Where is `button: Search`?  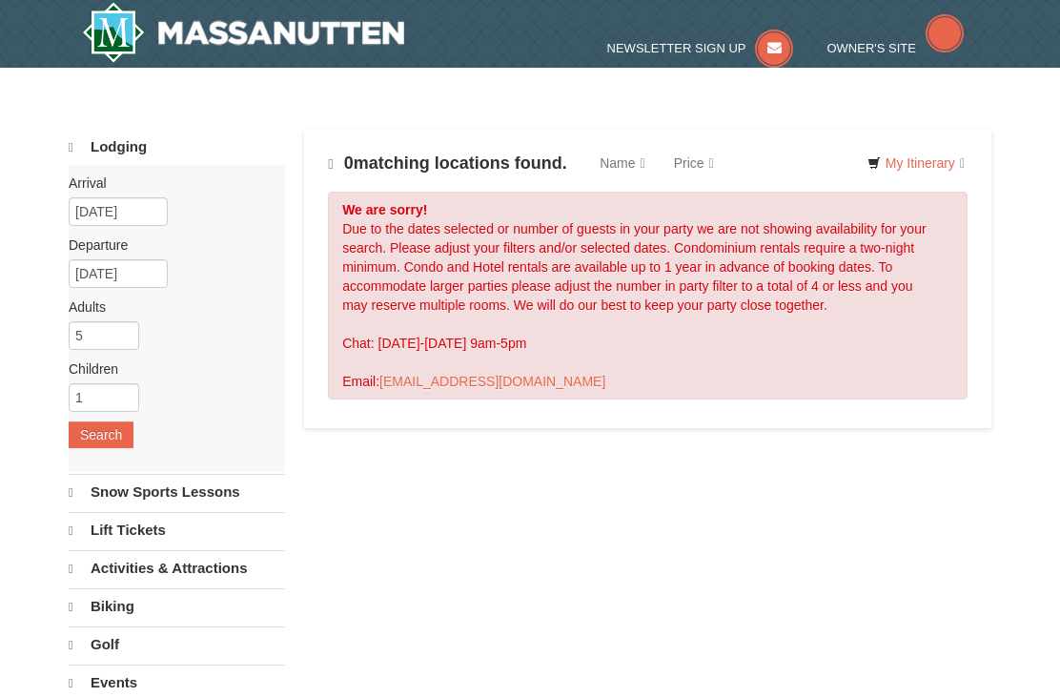
button: Search is located at coordinates (101, 434).